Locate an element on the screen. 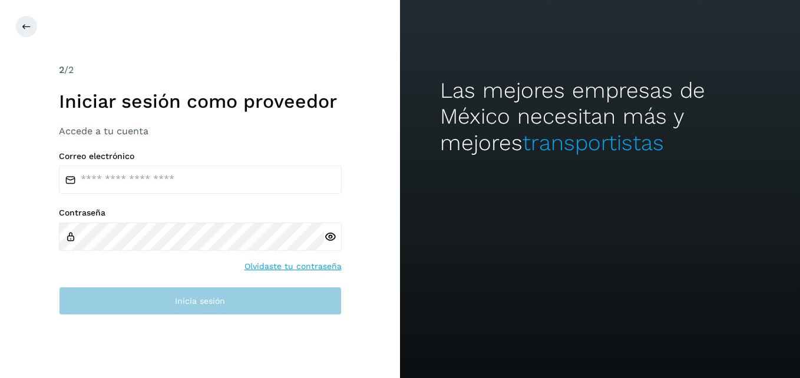  label: Correo electrónico is located at coordinates (200, 156).